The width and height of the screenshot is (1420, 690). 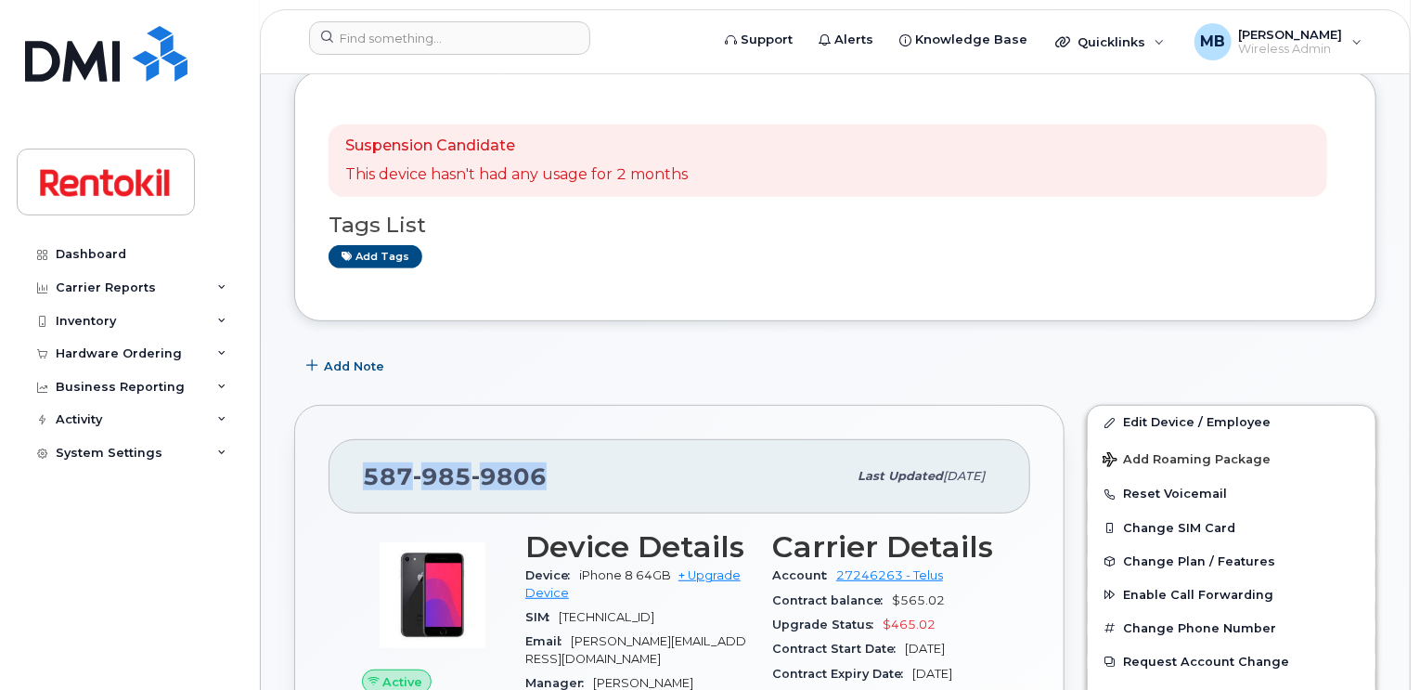 I want to click on span: Alerts, so click(x=854, y=40).